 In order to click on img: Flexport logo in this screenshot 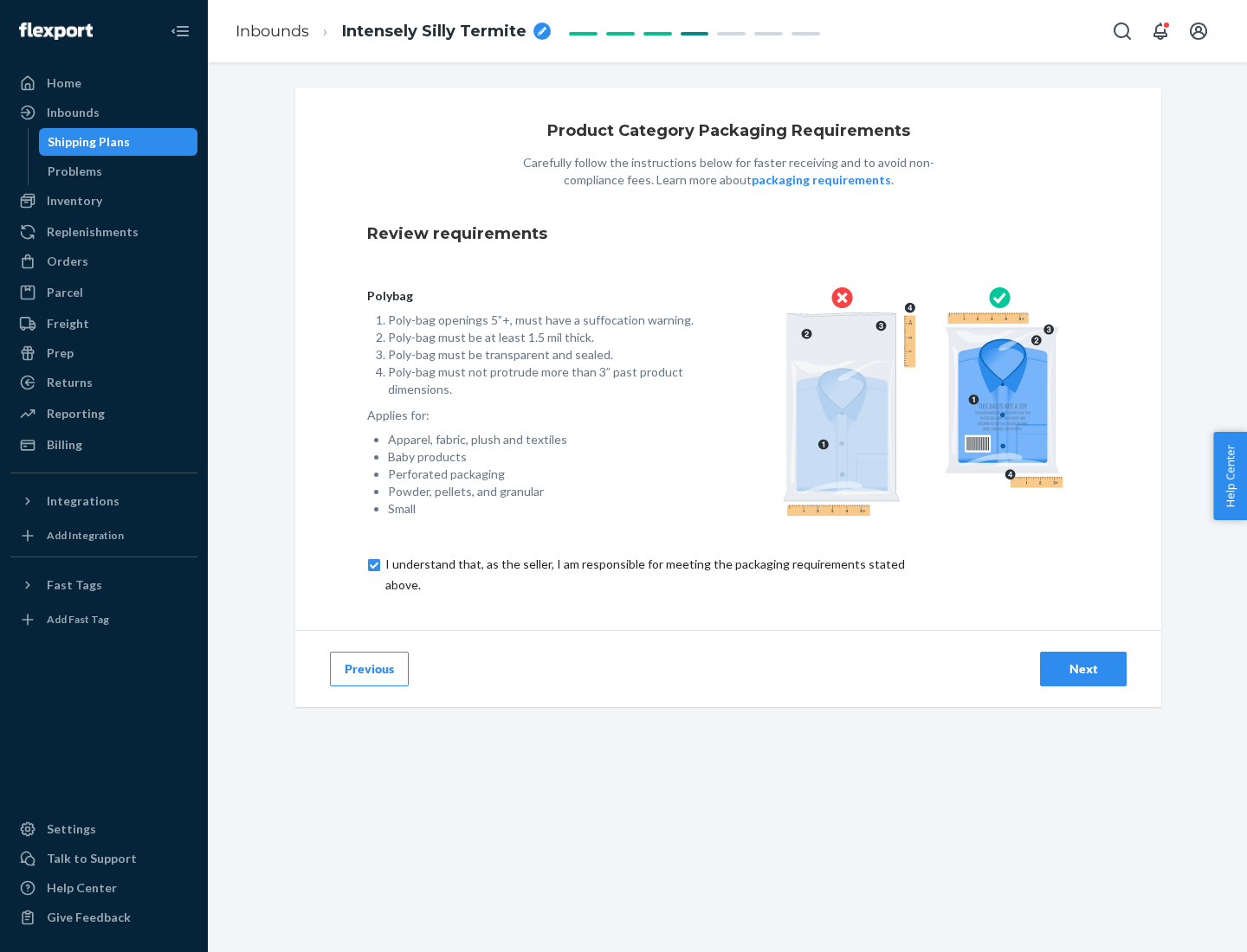, I will do `click(55, 32)`.